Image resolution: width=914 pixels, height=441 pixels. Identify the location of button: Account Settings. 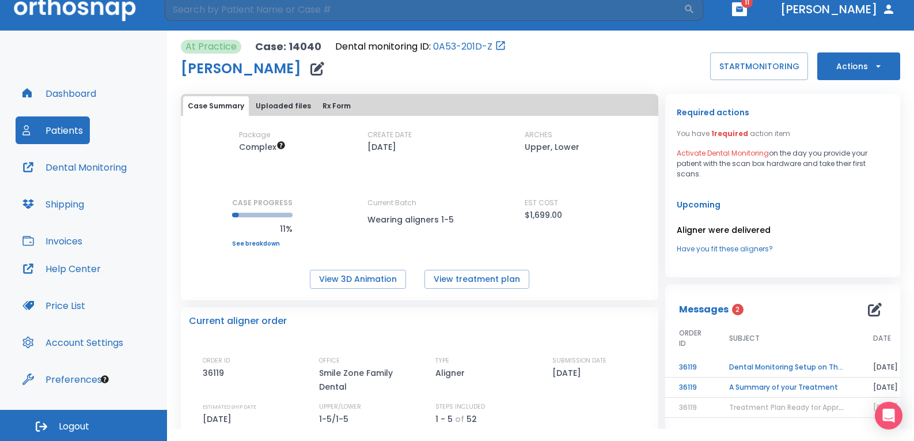
(73, 342).